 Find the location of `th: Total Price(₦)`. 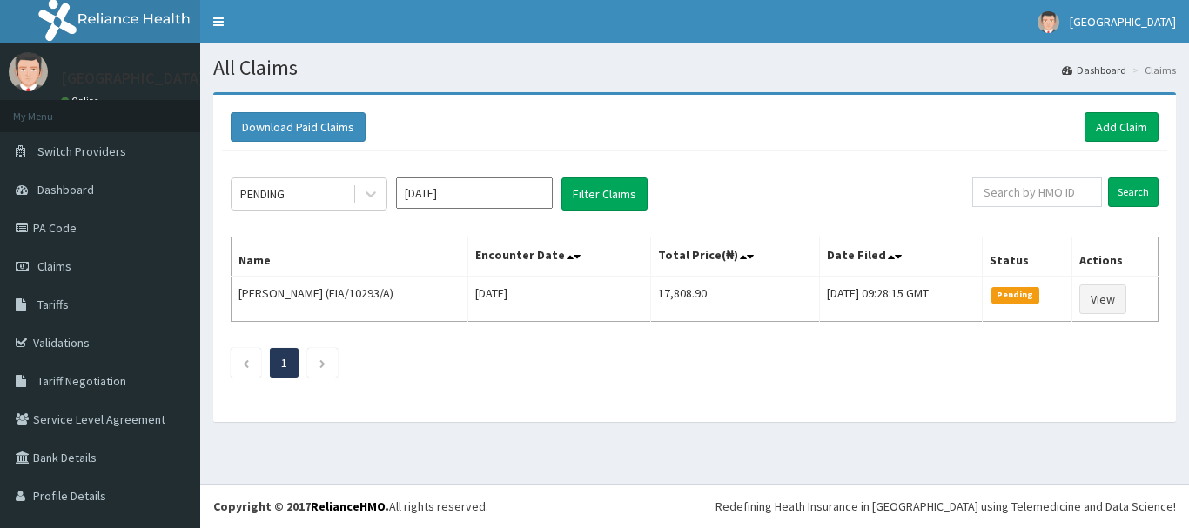

th: Total Price(₦) is located at coordinates (735, 258).